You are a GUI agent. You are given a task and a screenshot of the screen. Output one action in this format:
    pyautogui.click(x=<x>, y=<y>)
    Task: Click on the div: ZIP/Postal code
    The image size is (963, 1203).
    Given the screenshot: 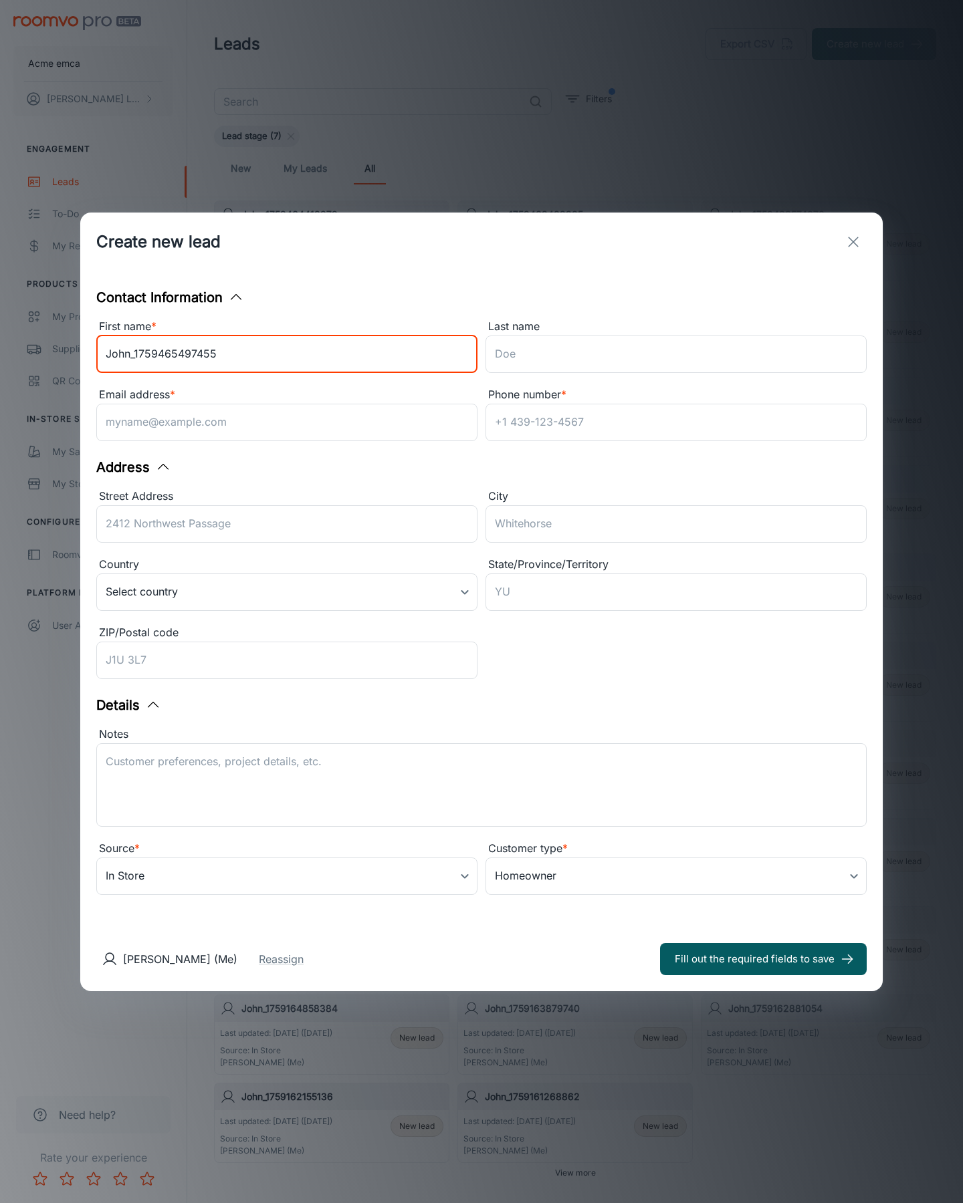 What is the action you would take?
    pyautogui.click(x=287, y=633)
    